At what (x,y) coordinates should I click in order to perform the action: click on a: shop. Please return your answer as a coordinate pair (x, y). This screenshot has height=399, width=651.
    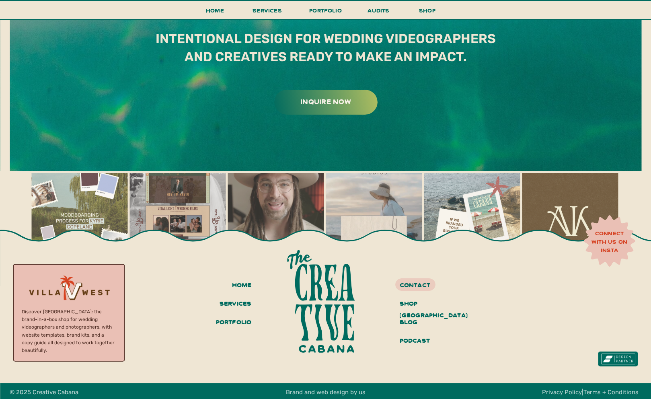
    Looking at the image, I should click on (428, 12).